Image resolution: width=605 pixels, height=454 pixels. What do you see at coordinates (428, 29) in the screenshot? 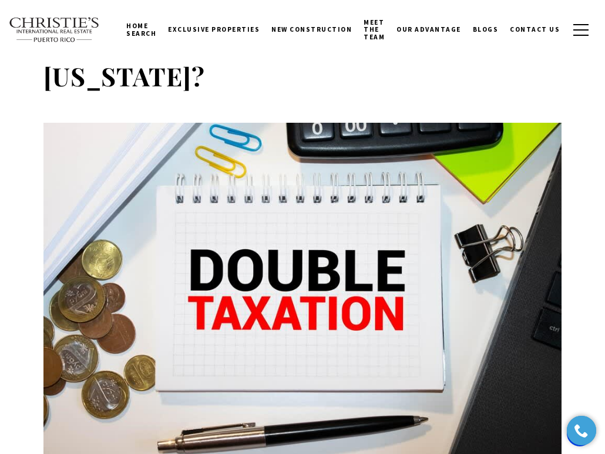
I see `span: Our Advantage` at bounding box center [428, 29].